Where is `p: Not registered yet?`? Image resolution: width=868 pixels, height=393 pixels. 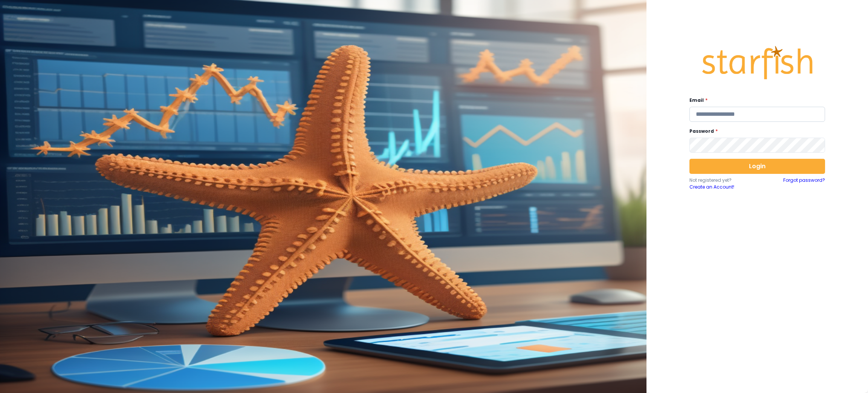 p: Not registered yet? is located at coordinates (724, 180).